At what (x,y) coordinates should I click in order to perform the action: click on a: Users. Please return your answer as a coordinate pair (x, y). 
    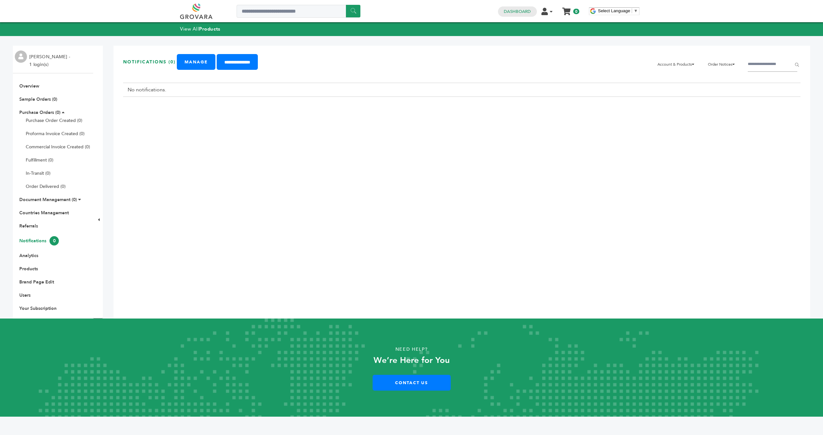
    Looking at the image, I should click on (25, 295).